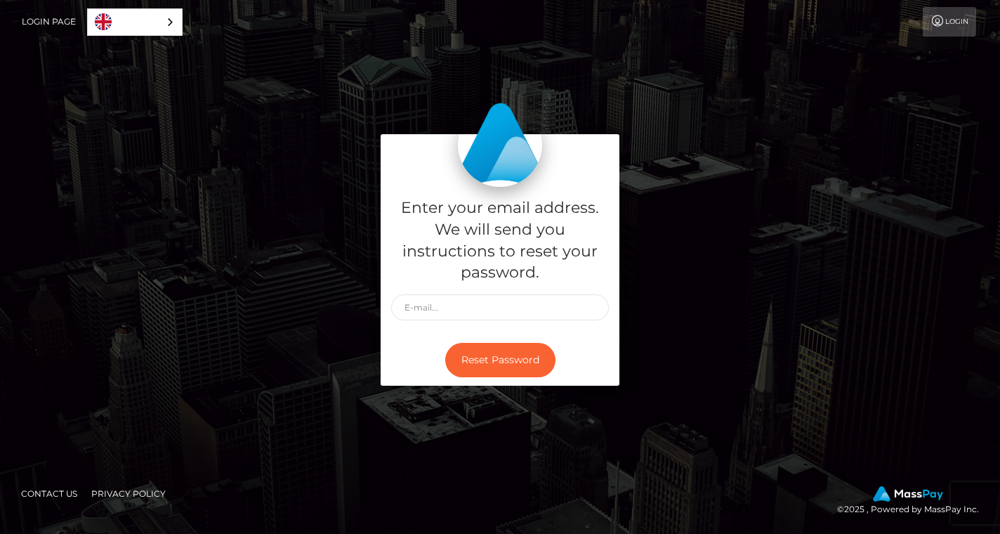  I want to click on img: MassPay Login, so click(500, 145).